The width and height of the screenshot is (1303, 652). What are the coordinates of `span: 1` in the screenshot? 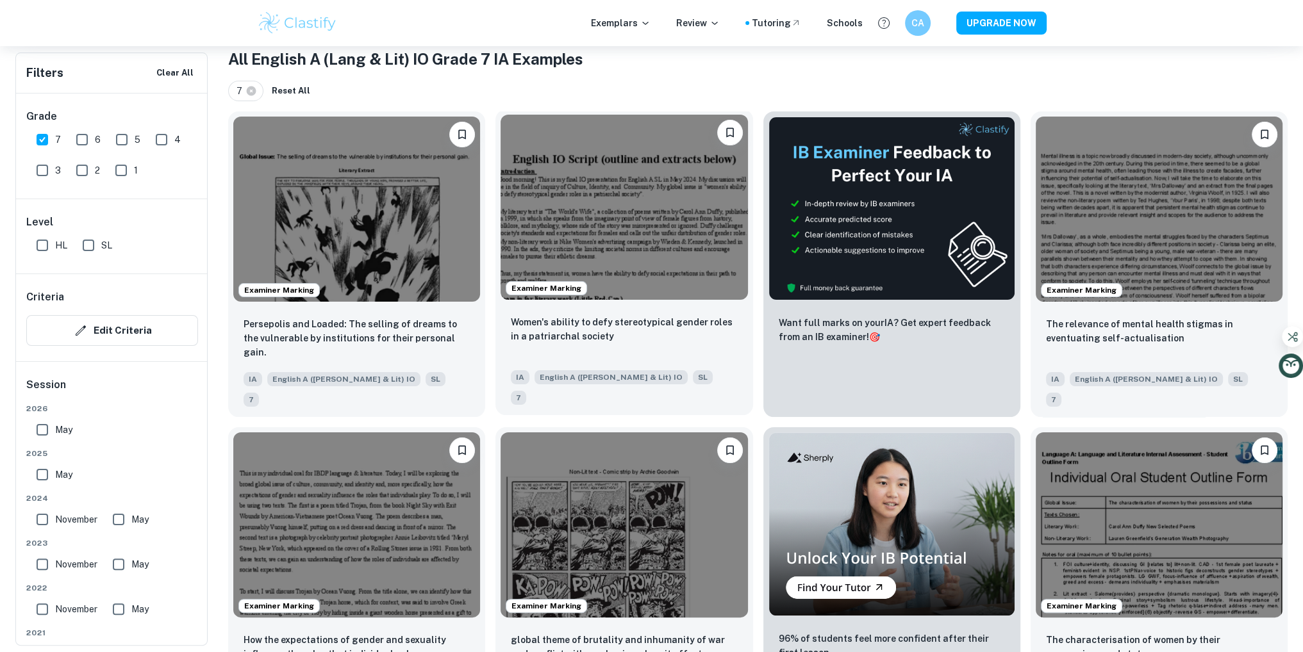 It's located at (136, 170).